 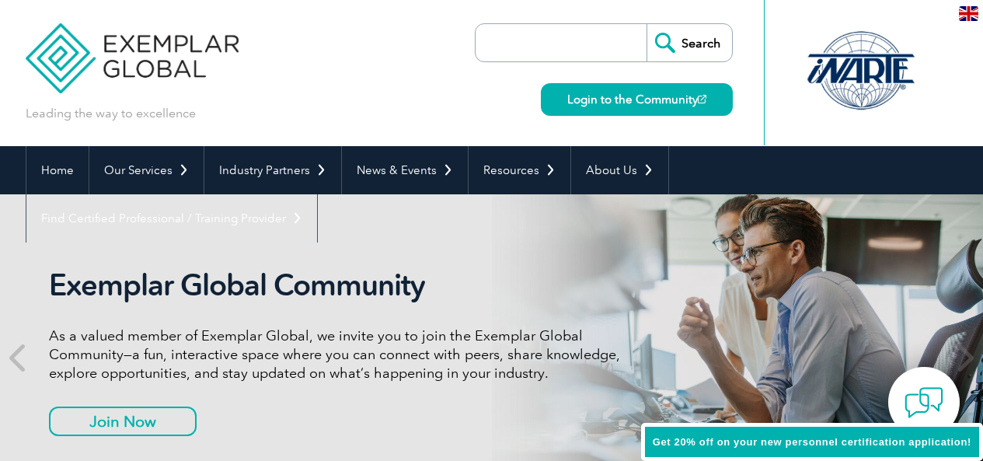 What do you see at coordinates (519, 170) in the screenshot?
I see `a: Resources` at bounding box center [519, 170].